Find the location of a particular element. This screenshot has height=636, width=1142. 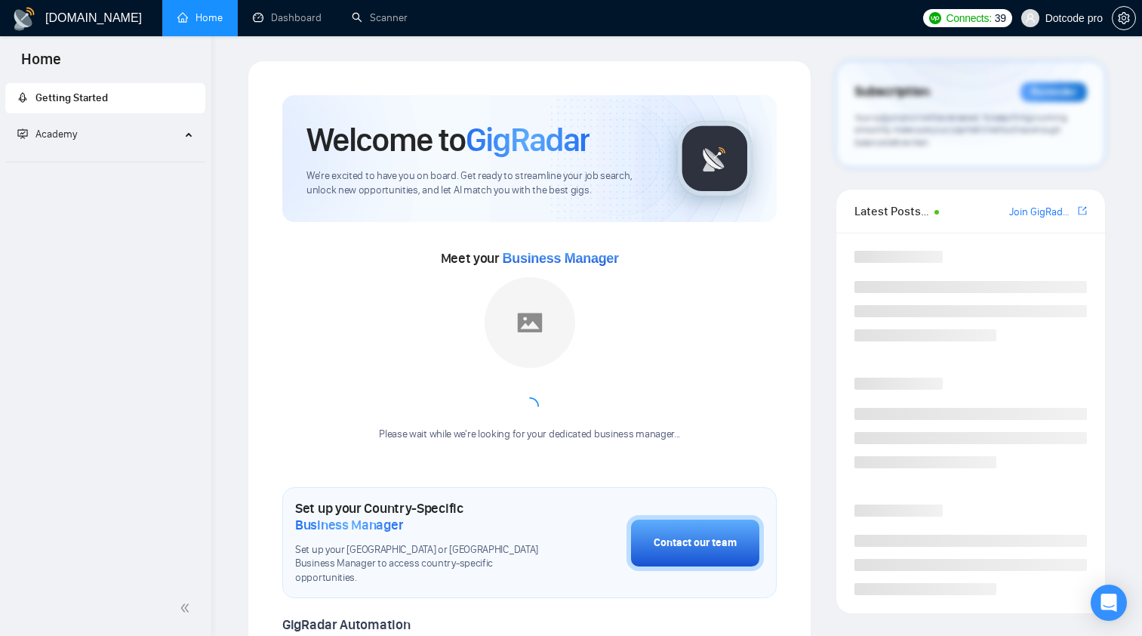

li: Academy Homepage is located at coordinates (105, 160).